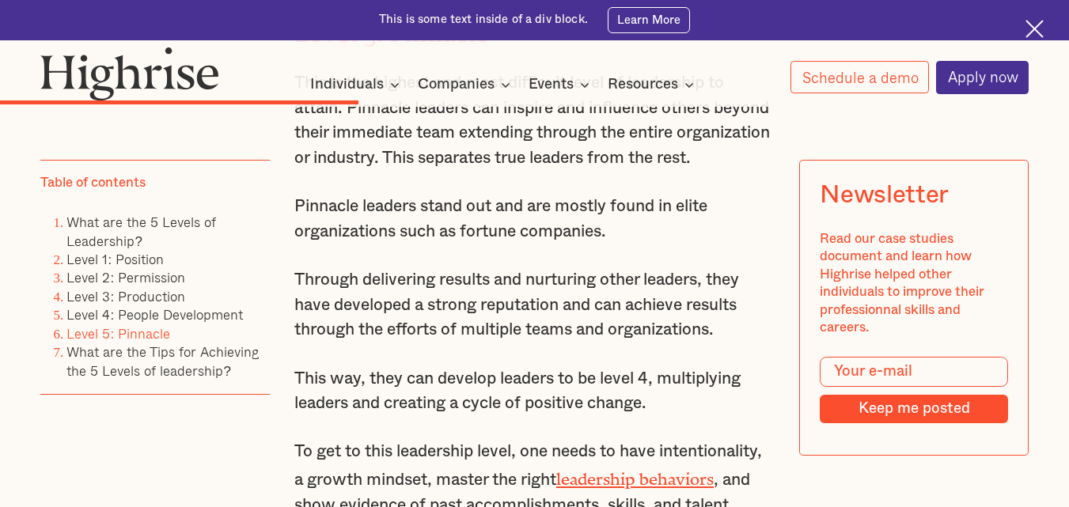  I want to click on a: Level 3: Production, so click(126, 296).